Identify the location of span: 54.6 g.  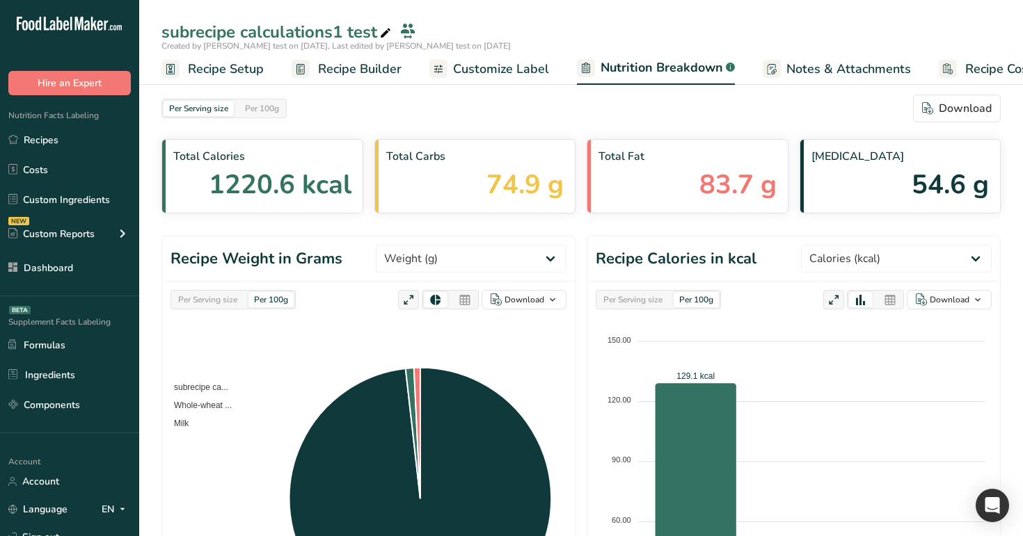
(950, 184).